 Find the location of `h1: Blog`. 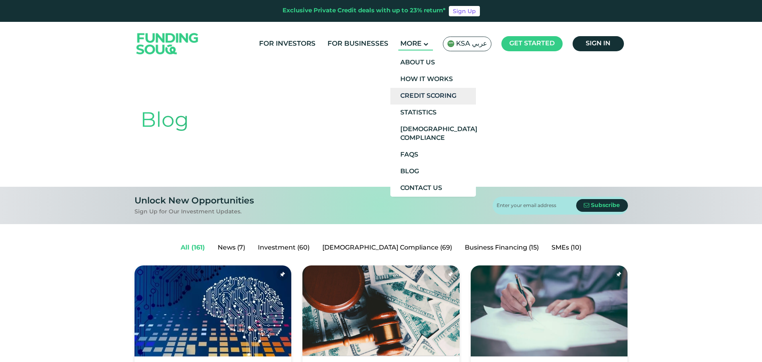

h1: Blog is located at coordinates (381, 121).